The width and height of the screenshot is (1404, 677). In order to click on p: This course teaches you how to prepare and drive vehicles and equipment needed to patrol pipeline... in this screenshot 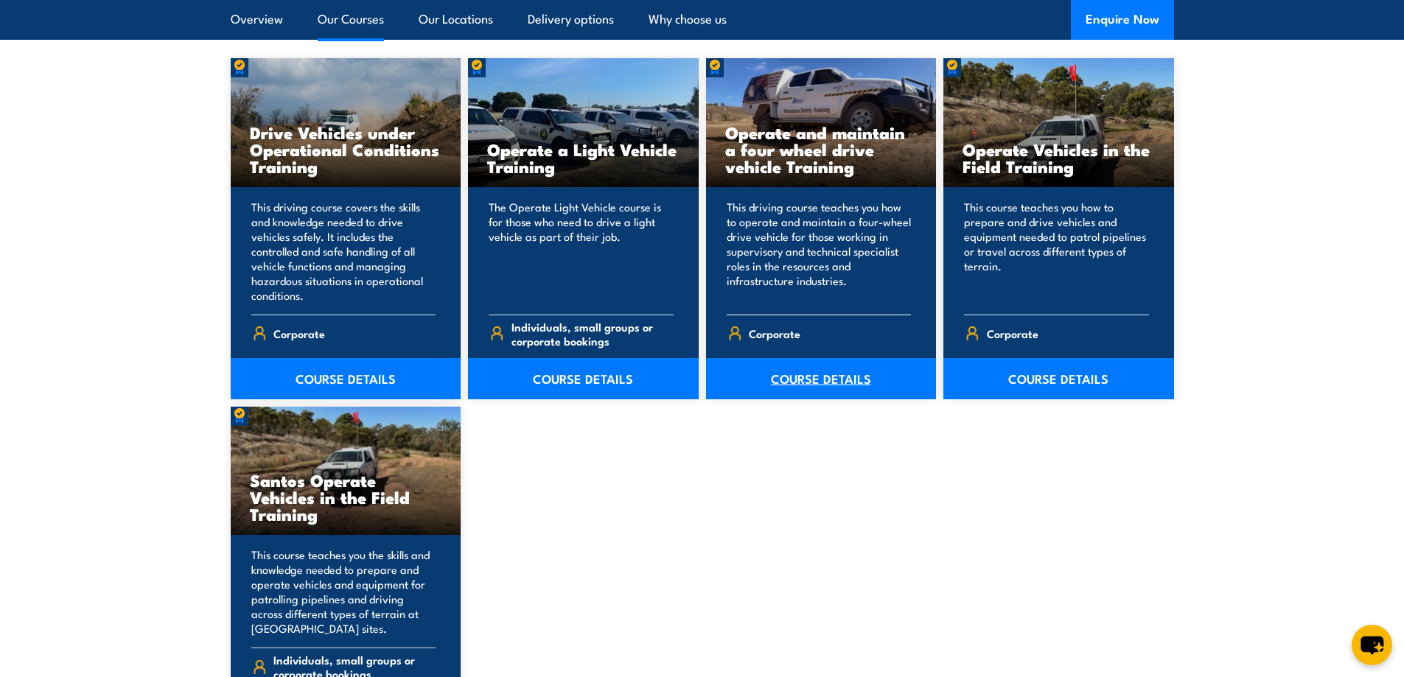, I will do `click(1056, 251)`.